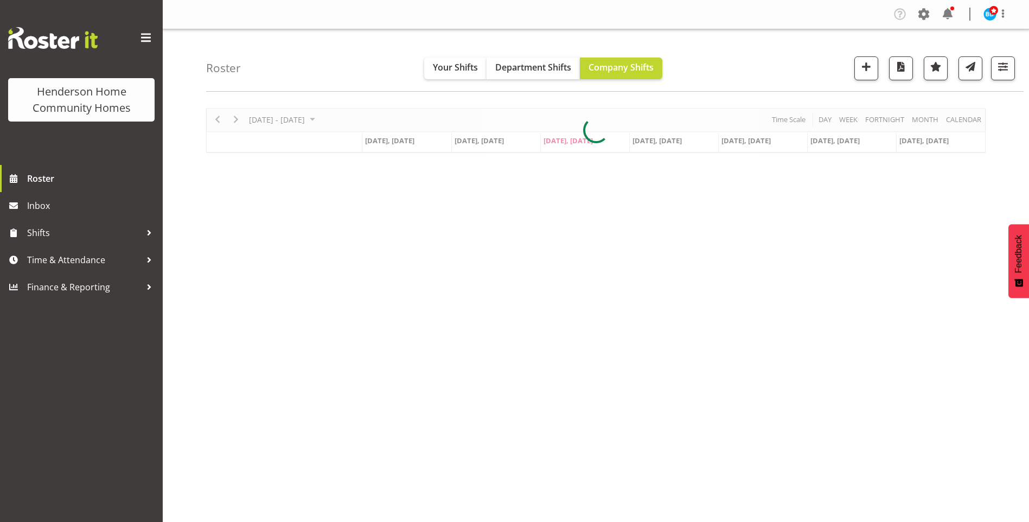  I want to click on button: Department Shifts, so click(533, 68).